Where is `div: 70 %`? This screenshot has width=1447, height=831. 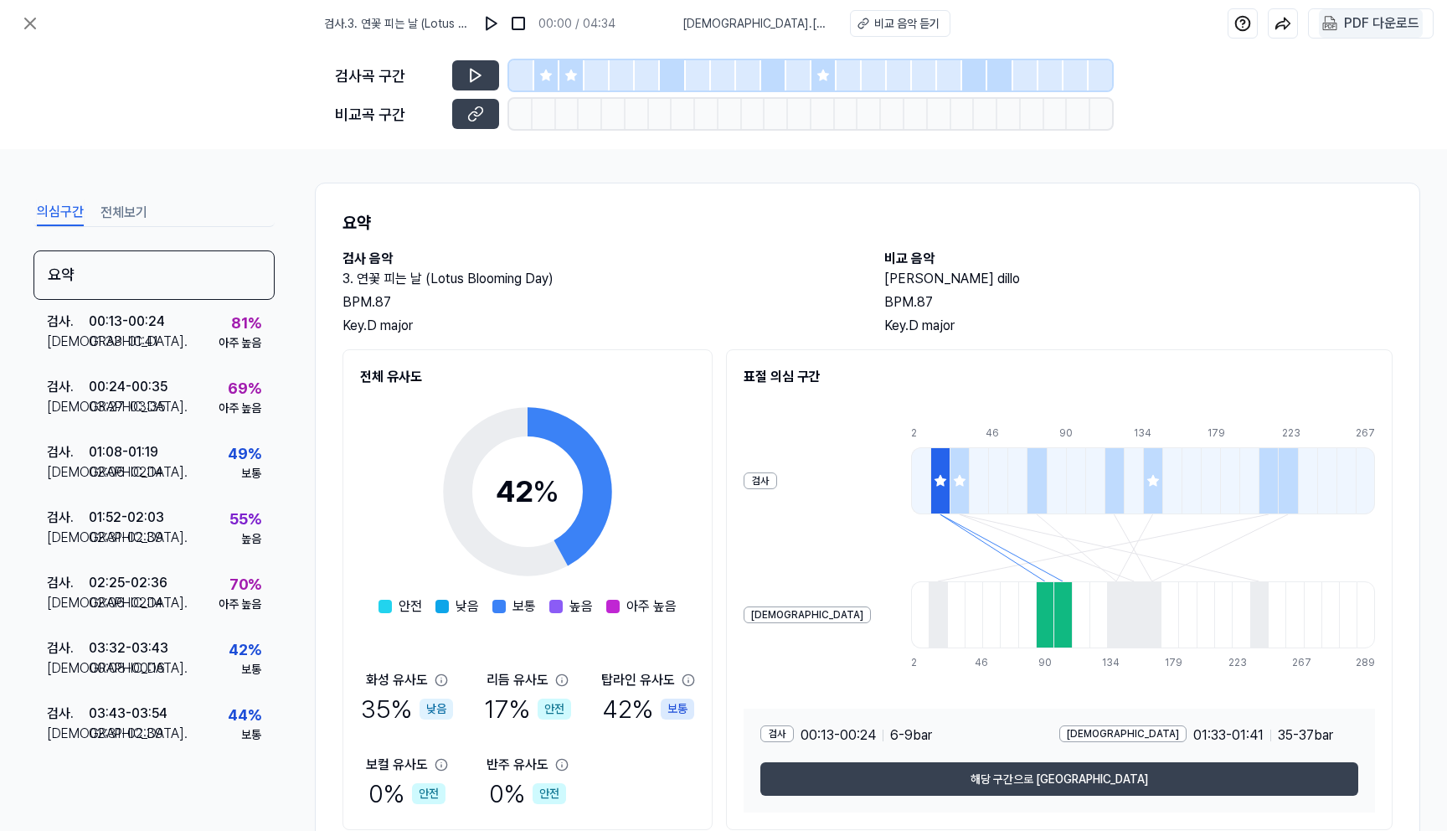
div: 70 % is located at coordinates (245, 584).